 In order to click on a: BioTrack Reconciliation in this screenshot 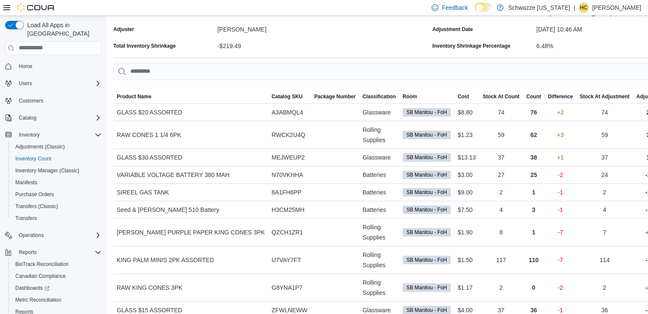, I will do `click(42, 265)`.